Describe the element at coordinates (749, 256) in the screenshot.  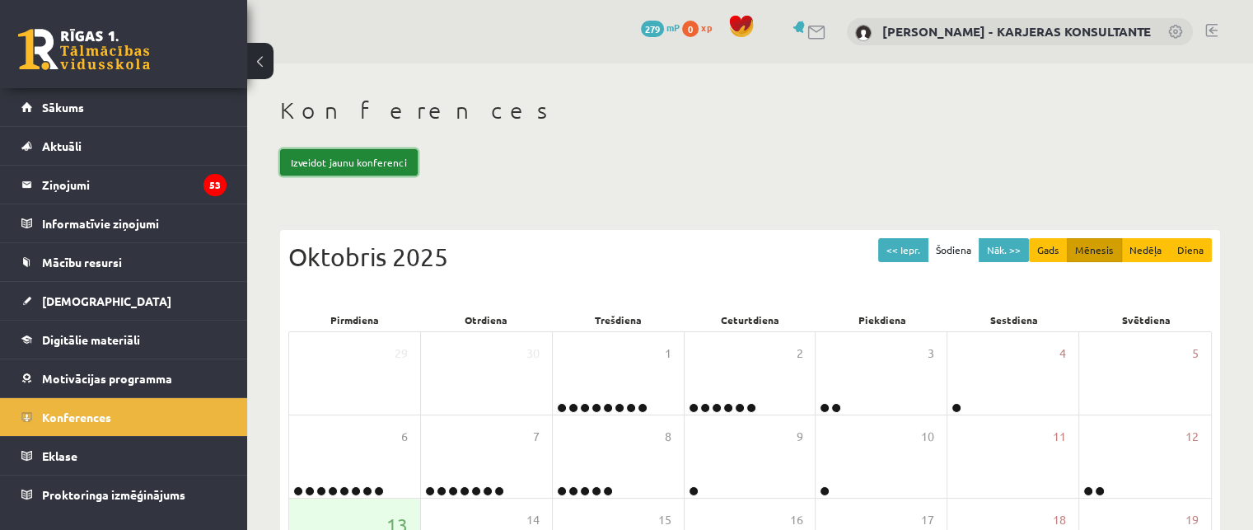
I see `div: Oktobris 2025` at that location.